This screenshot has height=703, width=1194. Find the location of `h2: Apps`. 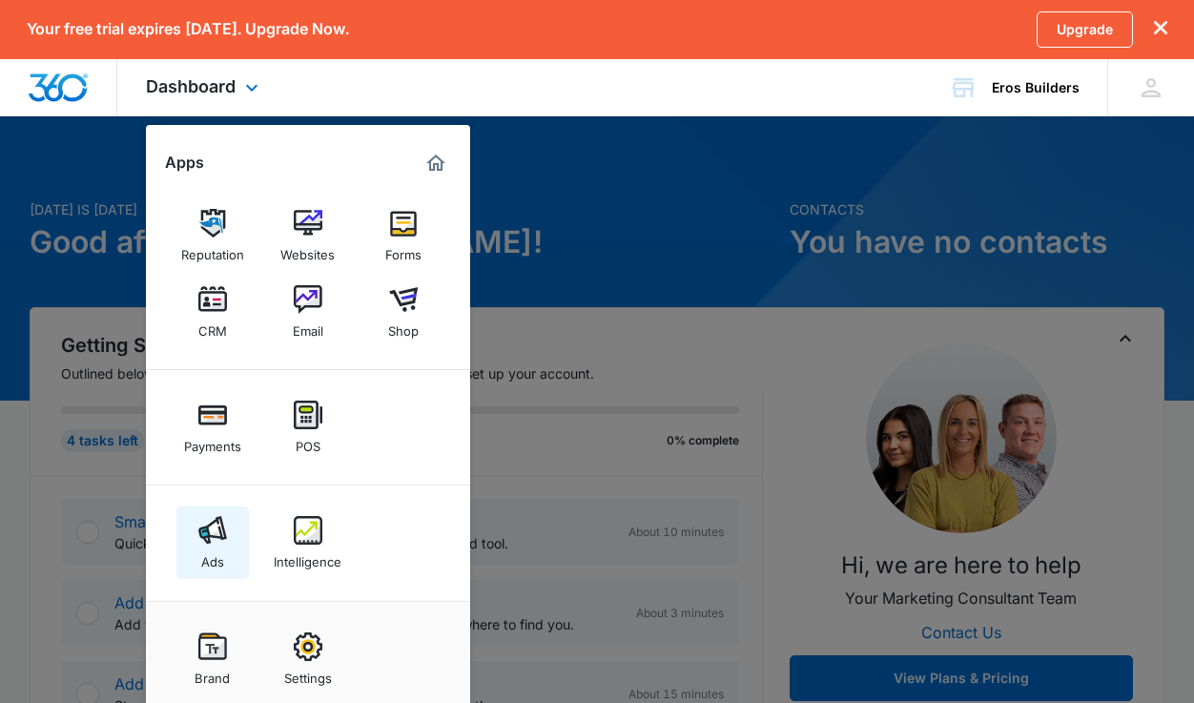

h2: Apps is located at coordinates (184, 162).